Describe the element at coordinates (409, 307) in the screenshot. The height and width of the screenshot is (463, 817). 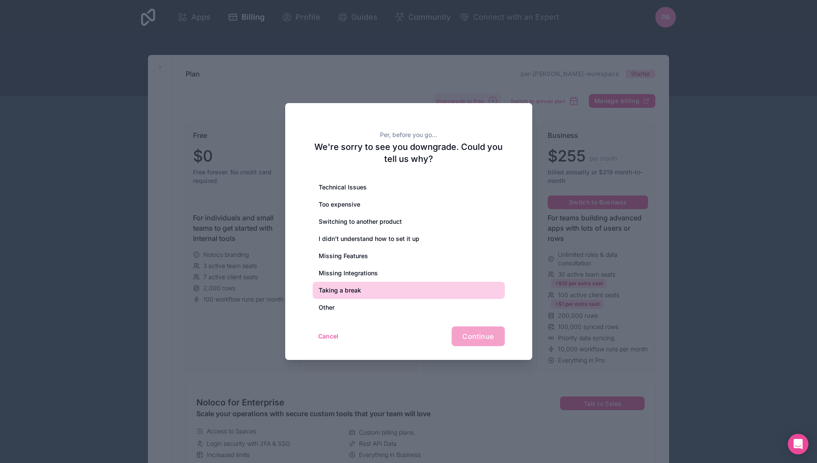
I see `div: Other` at that location.